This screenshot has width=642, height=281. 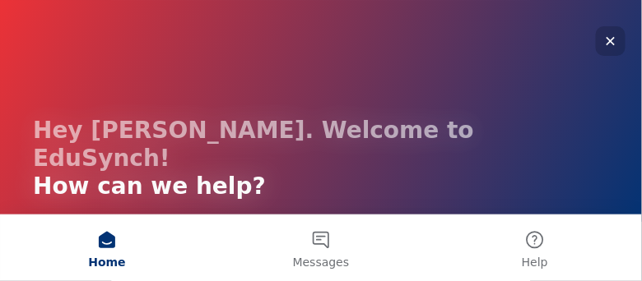 I want to click on p: How can we help?, so click(x=321, y=187).